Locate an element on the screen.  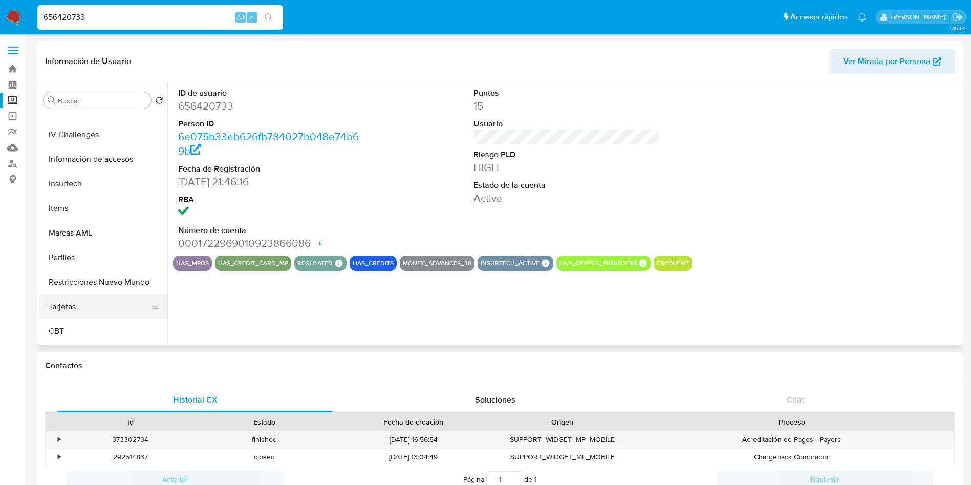
p: ivonne.perezonofre@mercadolibre.com.mx is located at coordinates (920, 17).